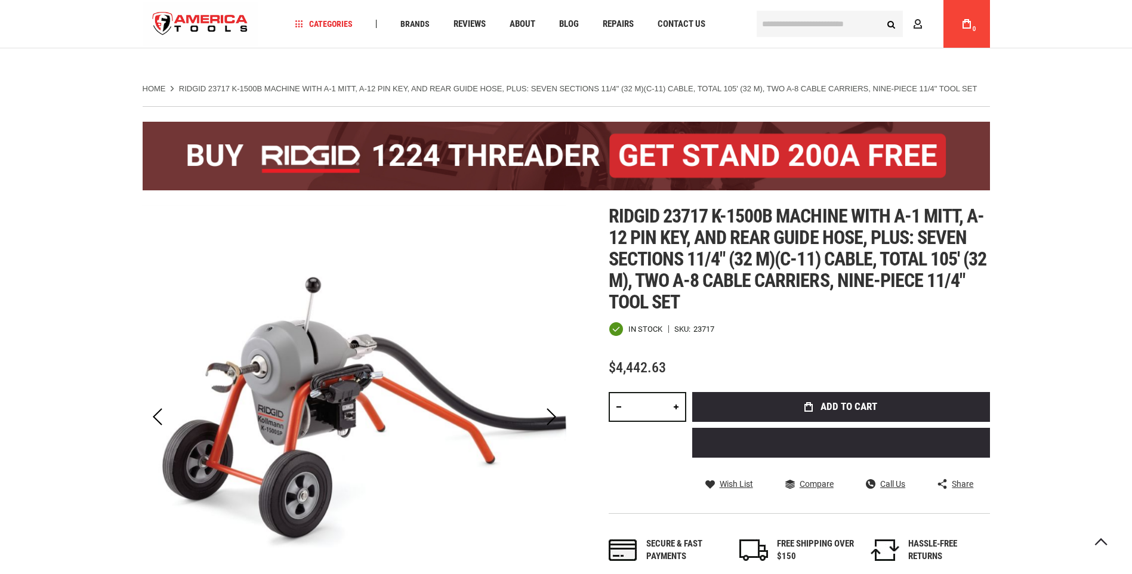 This screenshot has width=1132, height=574. Describe the element at coordinates (685, 550) in the screenshot. I see `div: Secure & fast payments` at that location.